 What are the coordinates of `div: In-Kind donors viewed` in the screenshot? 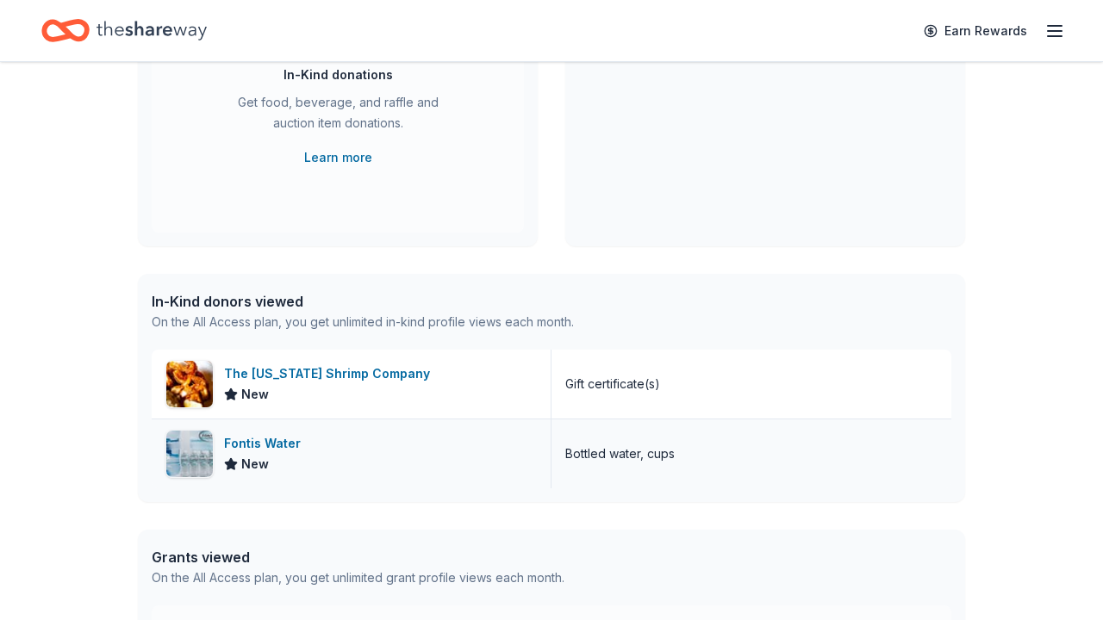 It's located at (363, 302).